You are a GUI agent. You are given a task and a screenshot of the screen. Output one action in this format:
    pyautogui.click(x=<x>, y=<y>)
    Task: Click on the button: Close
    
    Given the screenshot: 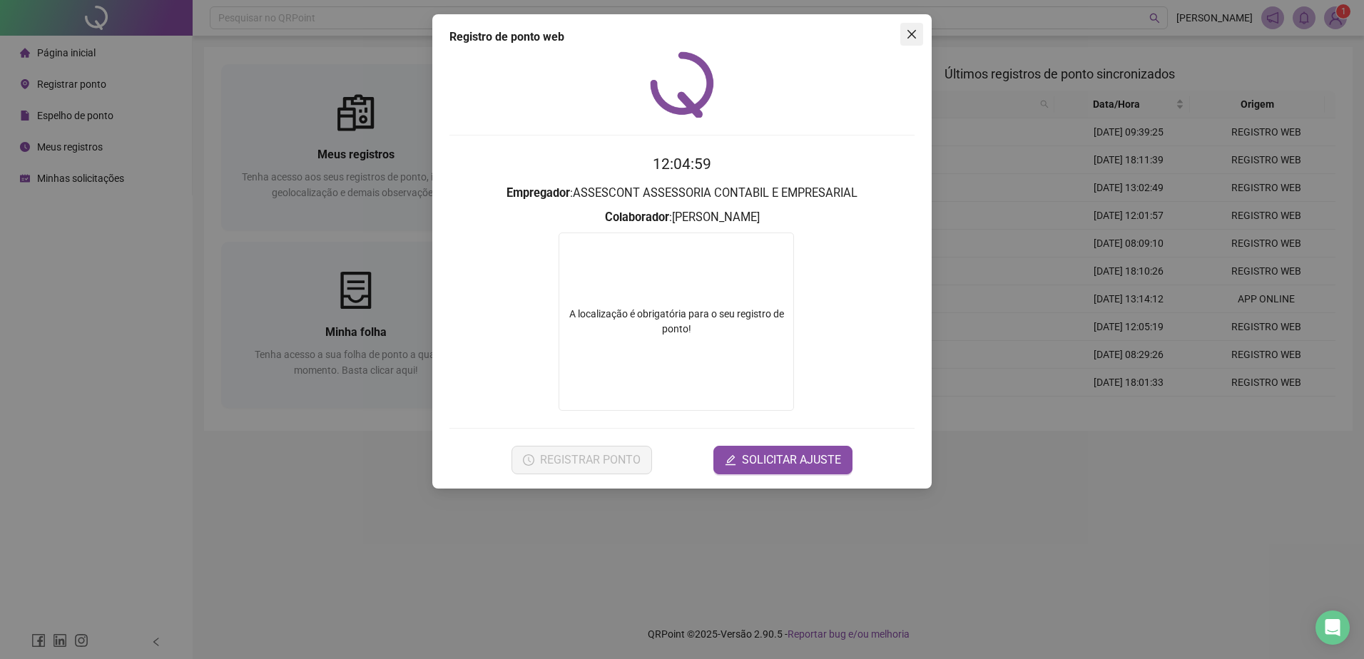 What is the action you would take?
    pyautogui.click(x=912, y=34)
    